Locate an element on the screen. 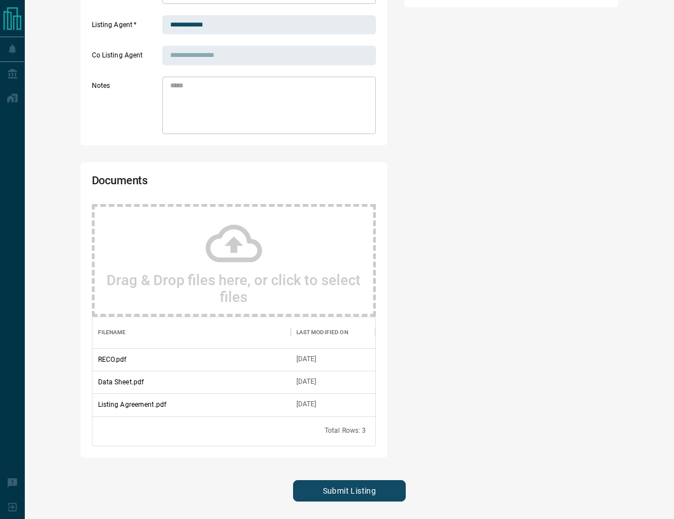 The width and height of the screenshot is (674, 519). div: Drag & Drop files here, or click to select files is located at coordinates (234, 260).